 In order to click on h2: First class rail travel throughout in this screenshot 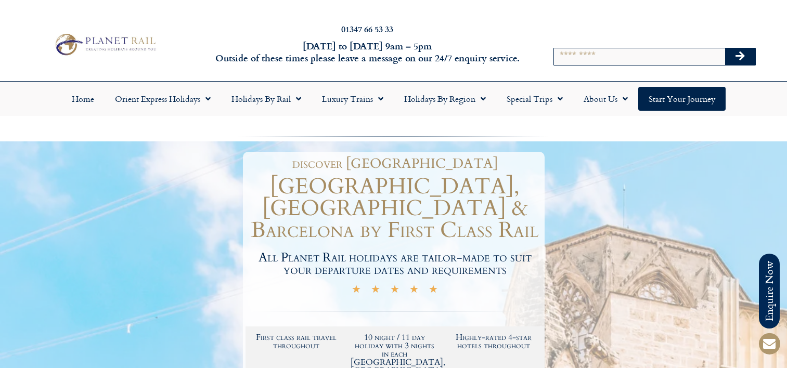, I will do `click(297, 342)`.